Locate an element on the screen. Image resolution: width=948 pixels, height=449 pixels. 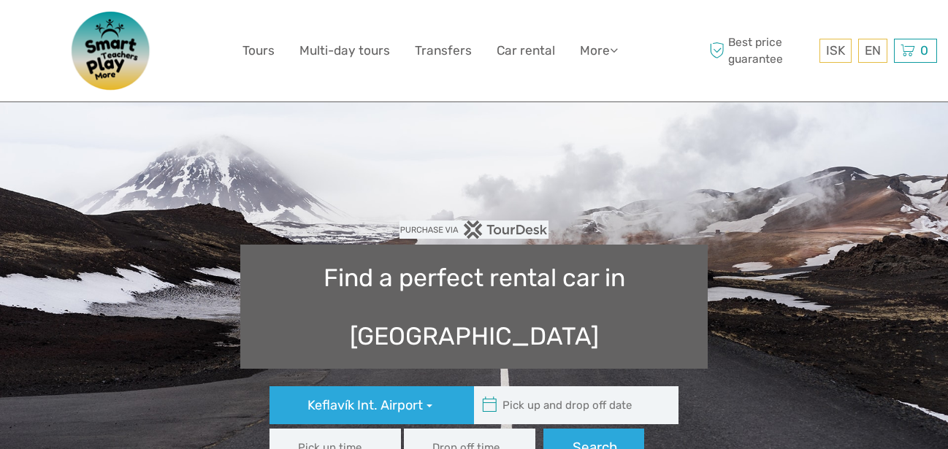
div: EN is located at coordinates (873, 50).